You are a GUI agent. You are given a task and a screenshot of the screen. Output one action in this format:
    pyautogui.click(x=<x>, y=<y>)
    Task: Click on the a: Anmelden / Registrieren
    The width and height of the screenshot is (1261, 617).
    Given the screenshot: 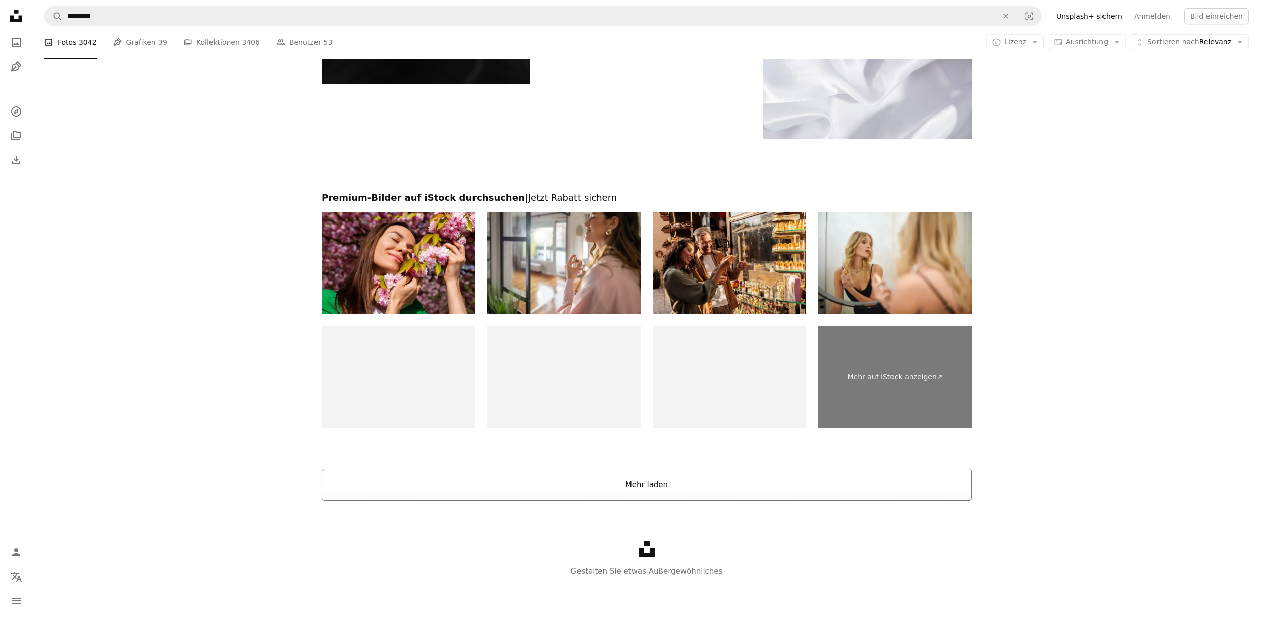 What is the action you would take?
    pyautogui.click(x=16, y=553)
    